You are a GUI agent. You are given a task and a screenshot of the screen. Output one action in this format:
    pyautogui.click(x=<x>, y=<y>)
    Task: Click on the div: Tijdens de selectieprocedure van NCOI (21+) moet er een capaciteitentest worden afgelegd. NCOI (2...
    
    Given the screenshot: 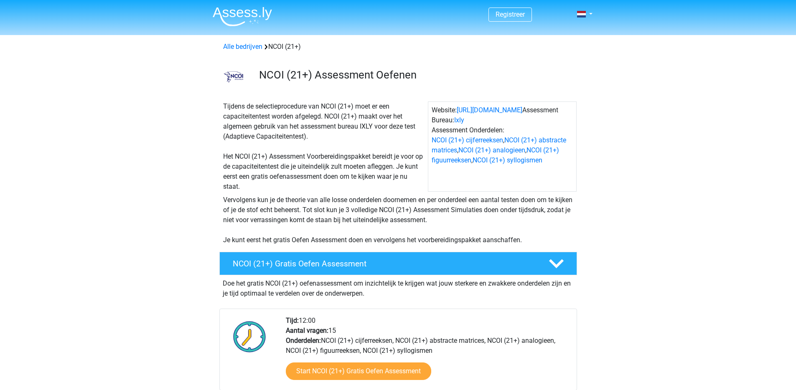 What is the action you would take?
    pyautogui.click(x=324, y=147)
    